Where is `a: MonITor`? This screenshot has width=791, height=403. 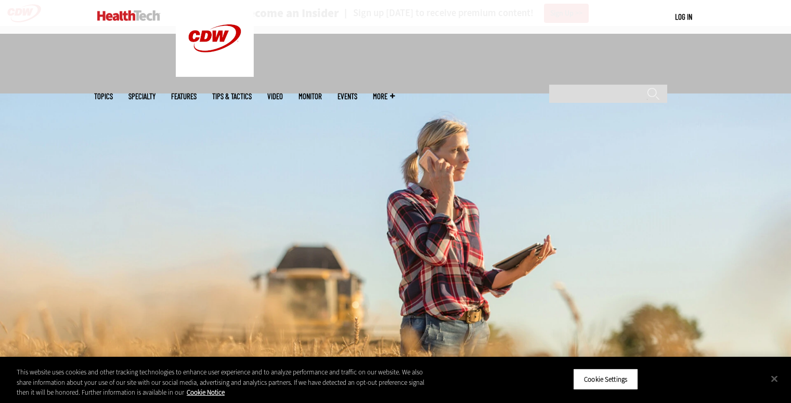 a: MonITor is located at coordinates (310, 96).